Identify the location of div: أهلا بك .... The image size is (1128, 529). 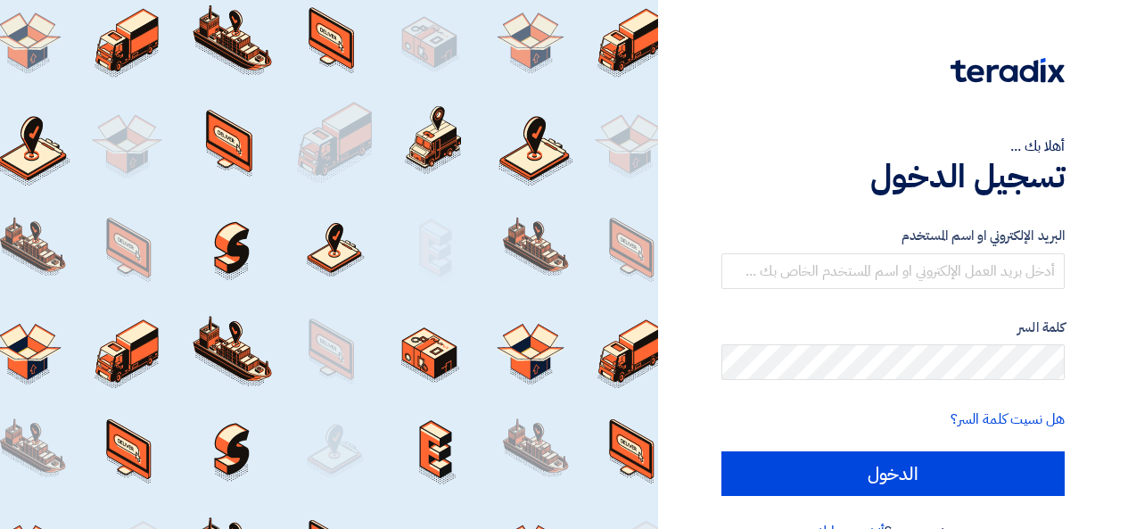
(892, 146).